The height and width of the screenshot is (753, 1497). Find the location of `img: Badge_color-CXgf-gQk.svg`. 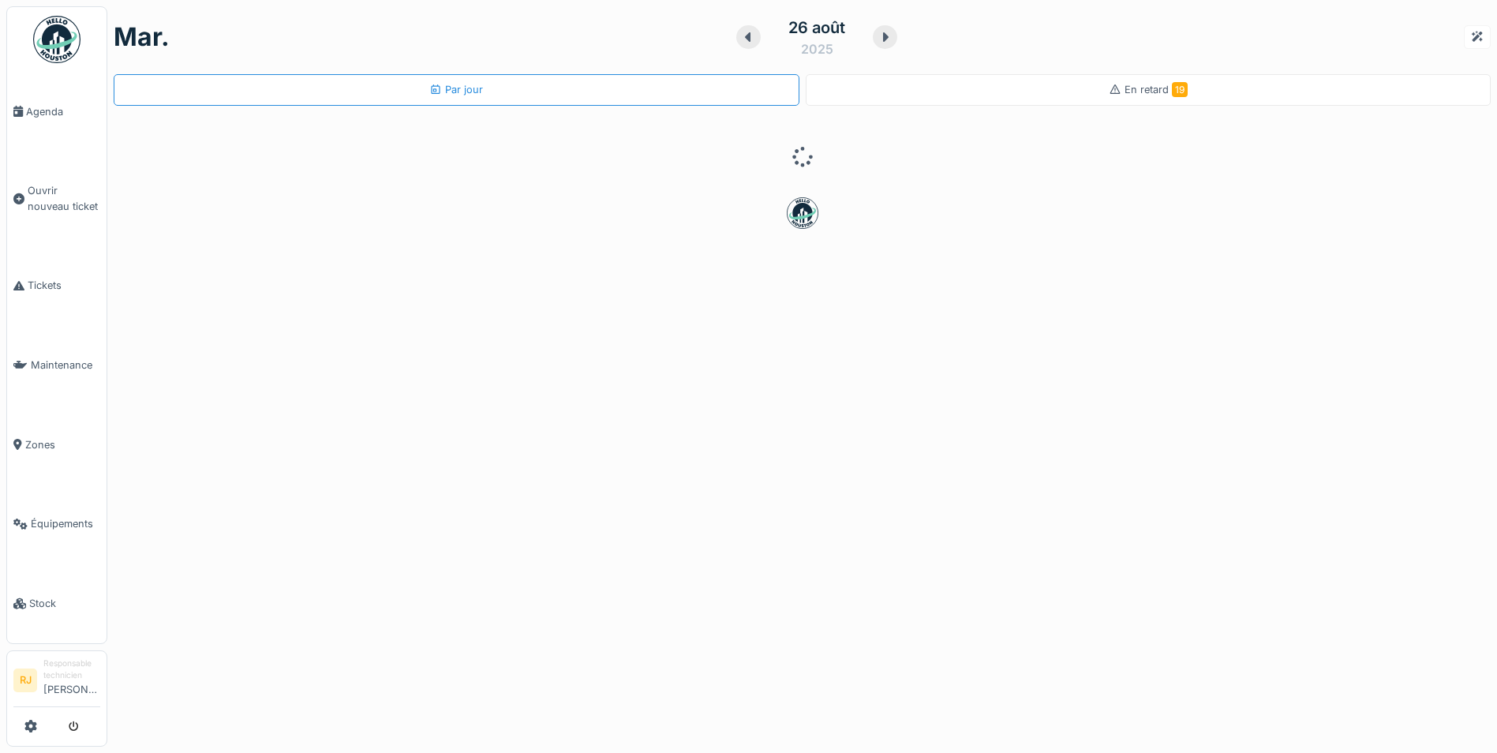

img: Badge_color-CXgf-gQk.svg is located at coordinates (57, 39).